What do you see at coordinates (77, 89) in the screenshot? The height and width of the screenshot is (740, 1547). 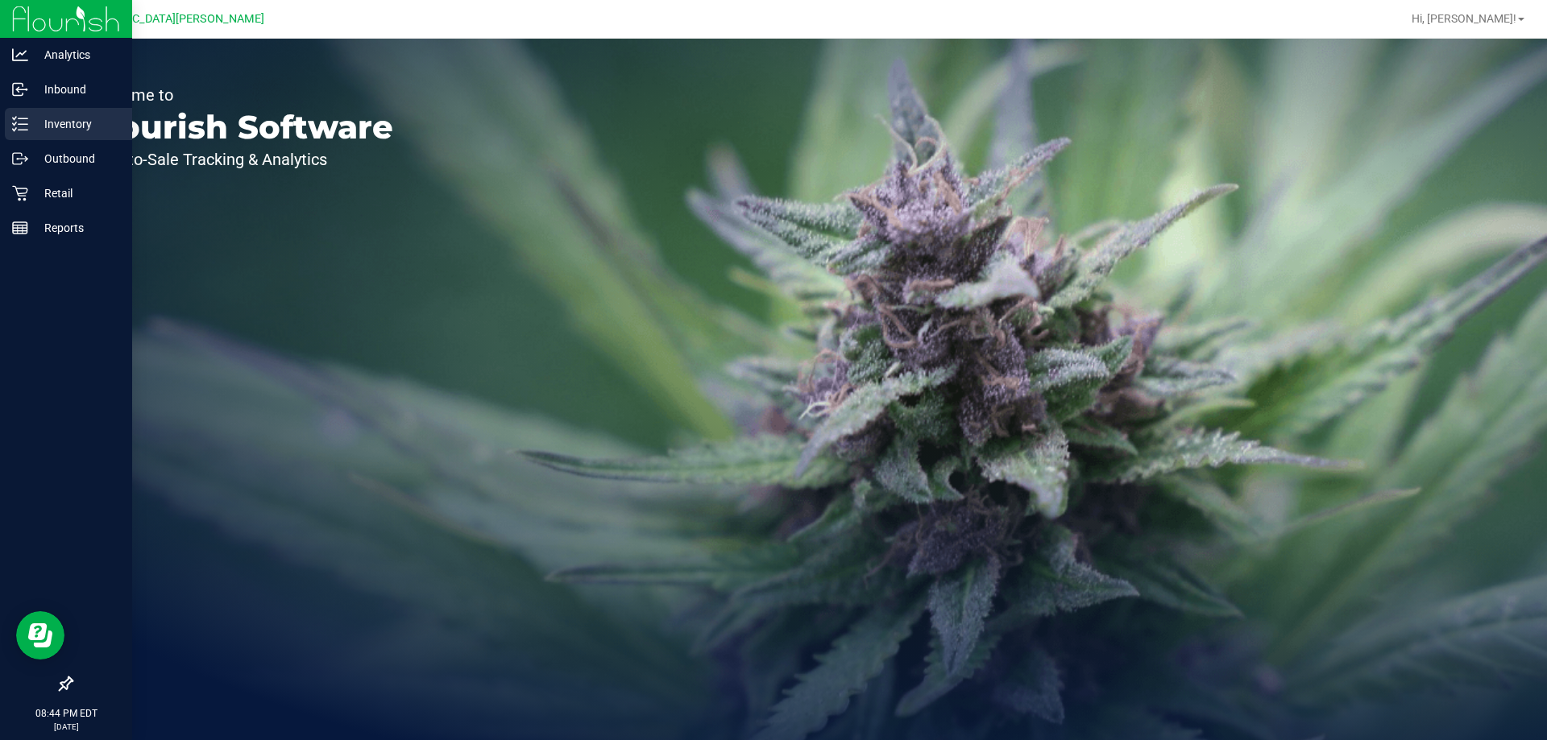 I see `p: Inbound` at bounding box center [77, 89].